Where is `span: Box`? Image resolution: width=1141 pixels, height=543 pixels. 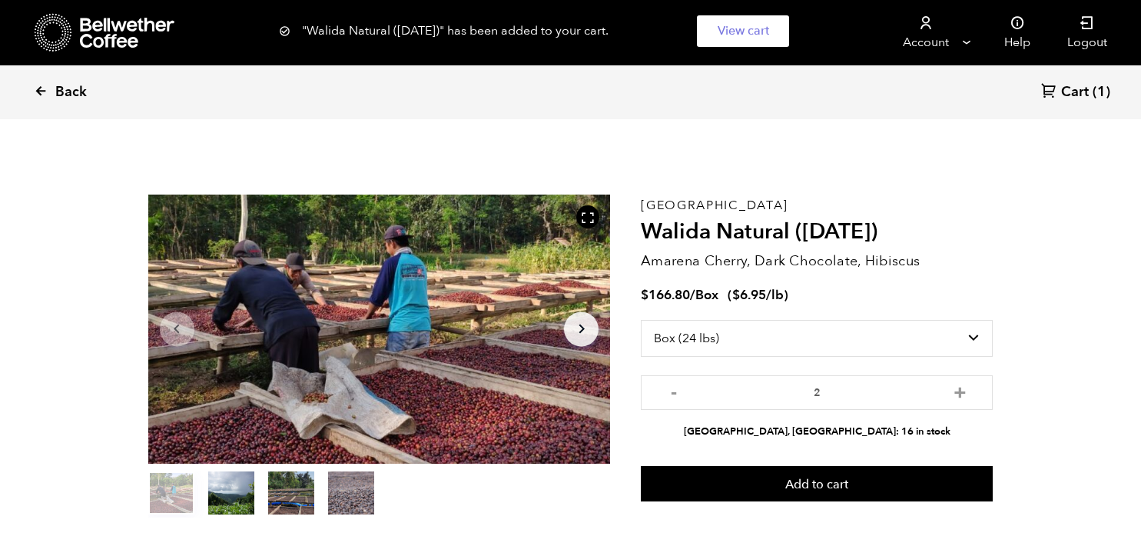 span: Box is located at coordinates (707, 294).